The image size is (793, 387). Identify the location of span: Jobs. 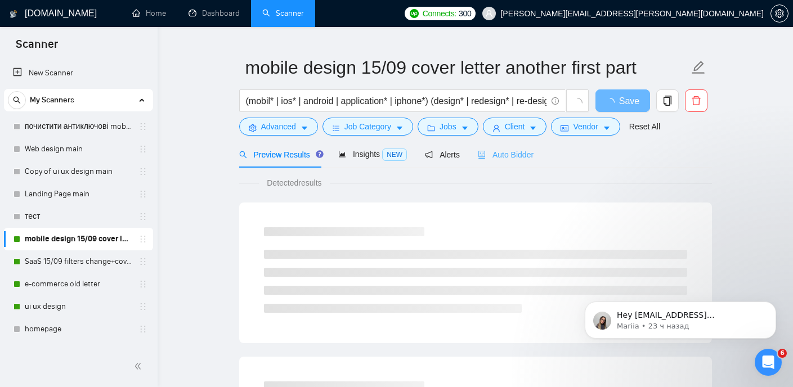
(448, 127).